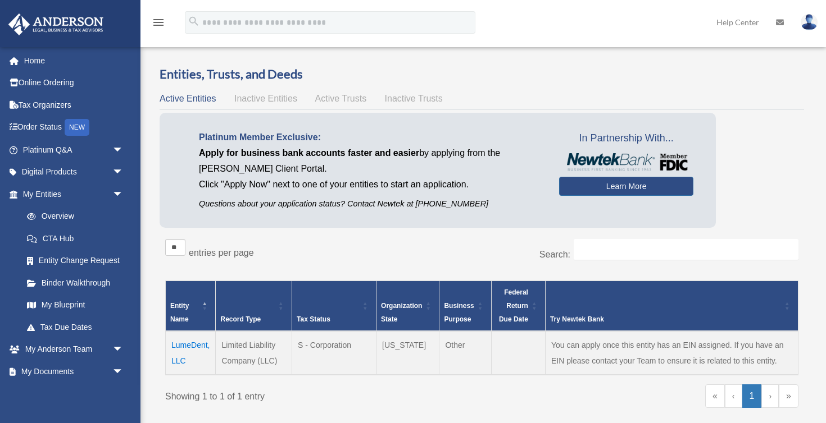 This screenshot has width=826, height=423. I want to click on td: LumeDent, LLC, so click(190, 353).